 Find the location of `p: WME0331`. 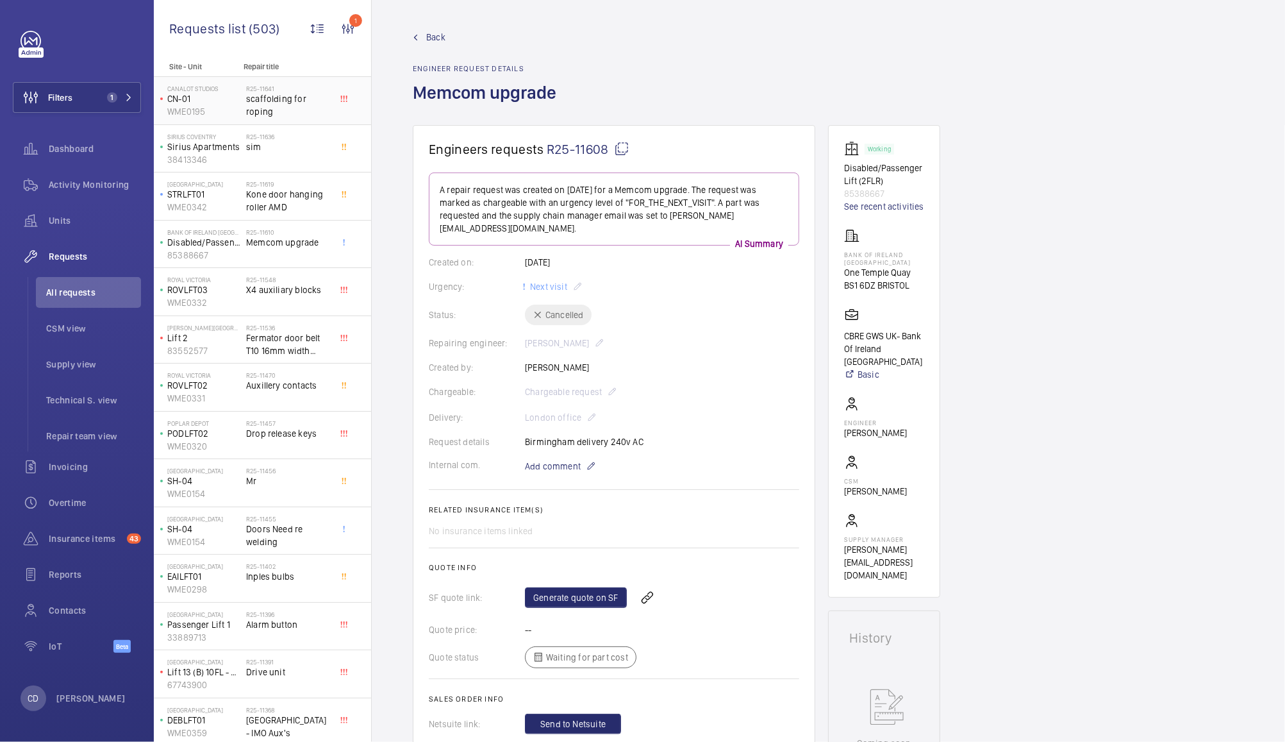

p: WME0331 is located at coordinates (204, 398).